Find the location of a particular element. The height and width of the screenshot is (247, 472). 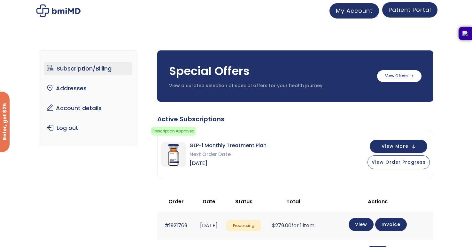

button: View More is located at coordinates (398, 146).